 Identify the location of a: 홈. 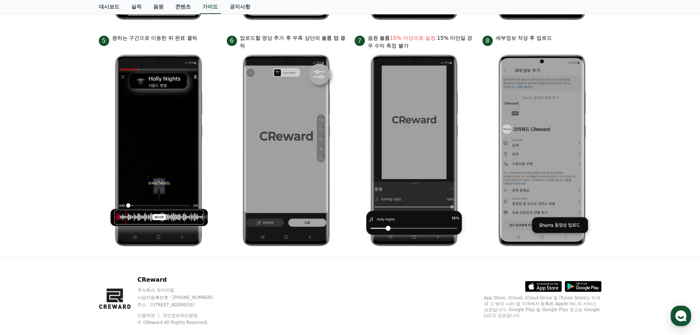
(25, 242).